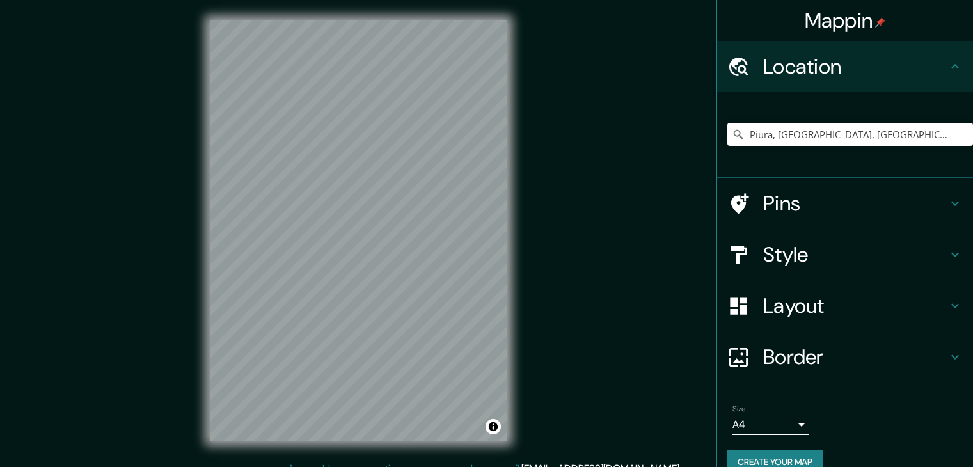  I want to click on canvas: Map, so click(358, 230).